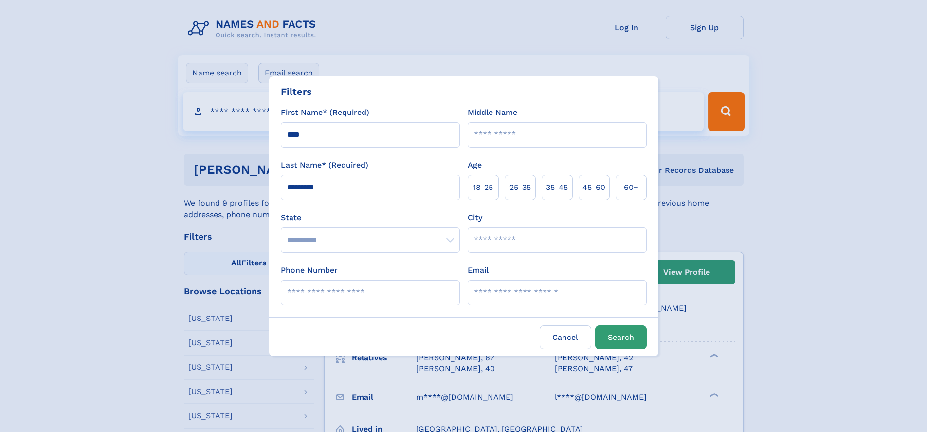 The height and width of the screenshot is (432, 927). What do you see at coordinates (325, 112) in the screenshot?
I see `label: First Name* (Required)` at bounding box center [325, 112].